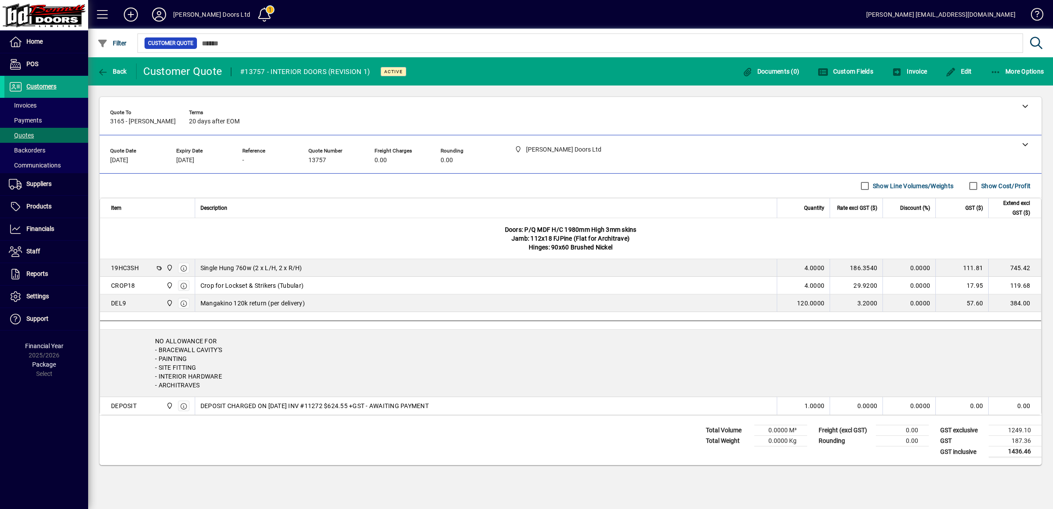  What do you see at coordinates (46, 251) in the screenshot?
I see `a: Staff` at bounding box center [46, 251].